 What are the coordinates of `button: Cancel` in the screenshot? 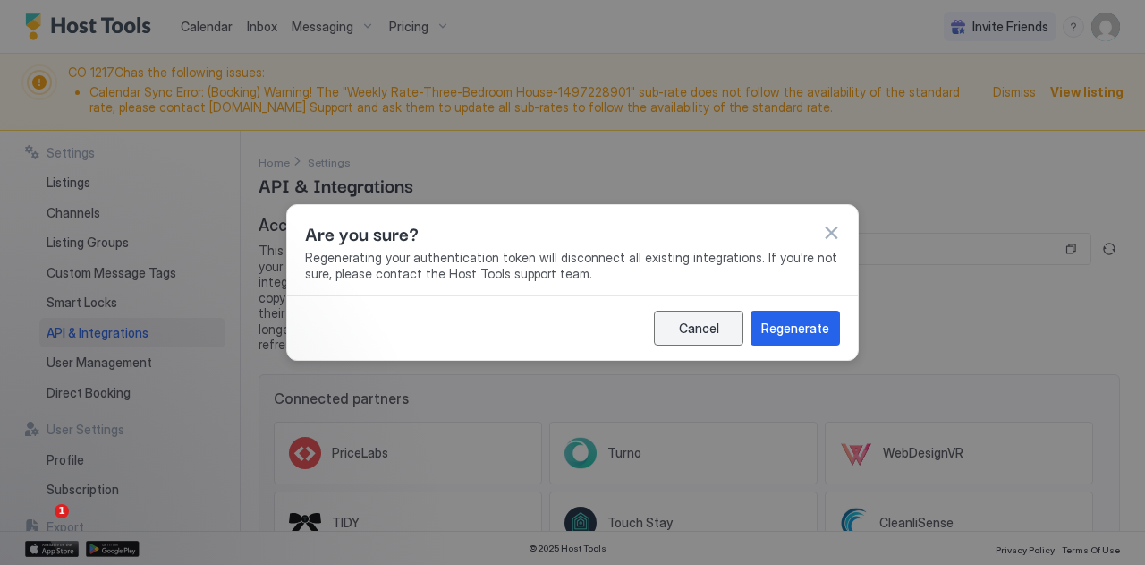 It's located at (699, 328).